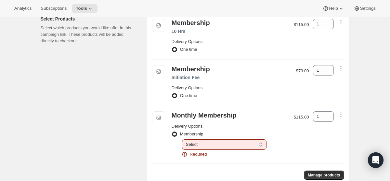 The image size is (390, 181). I want to click on button: Manage products, so click(323, 175).